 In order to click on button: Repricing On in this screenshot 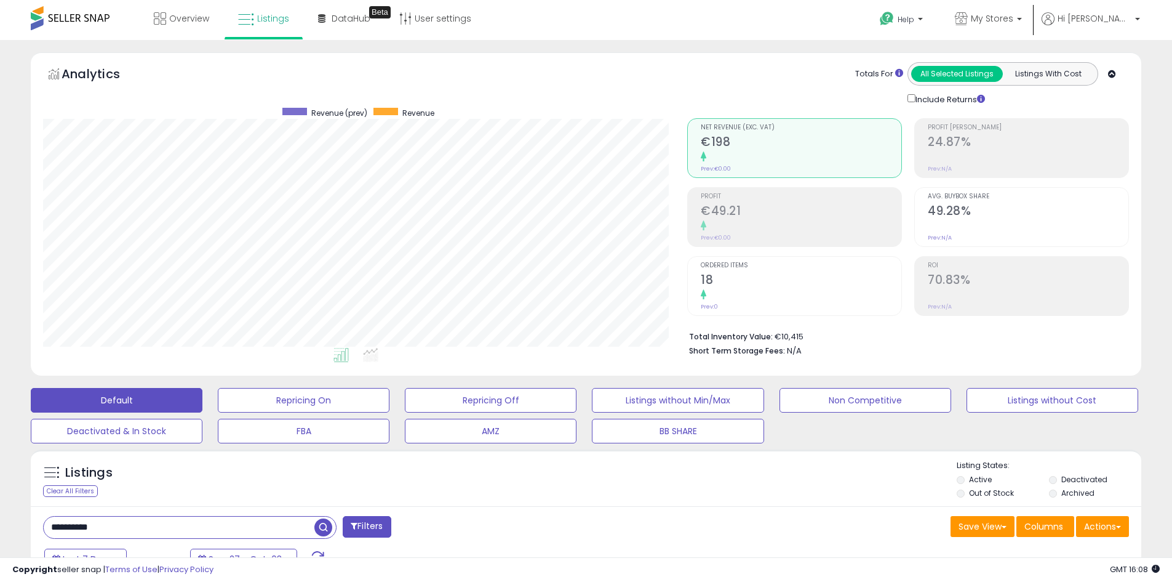, I will do `click(303, 400)`.